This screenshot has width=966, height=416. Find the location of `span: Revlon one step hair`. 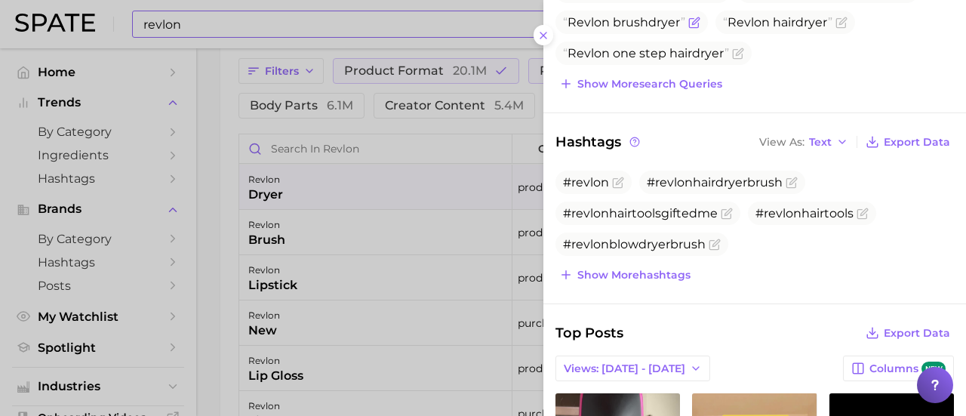

span: Revlon one step hair is located at coordinates (646, 53).